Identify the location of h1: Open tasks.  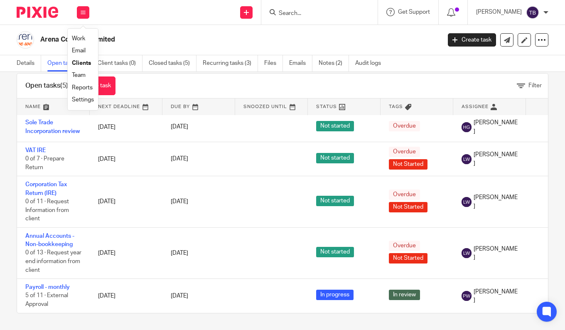
(47, 86).